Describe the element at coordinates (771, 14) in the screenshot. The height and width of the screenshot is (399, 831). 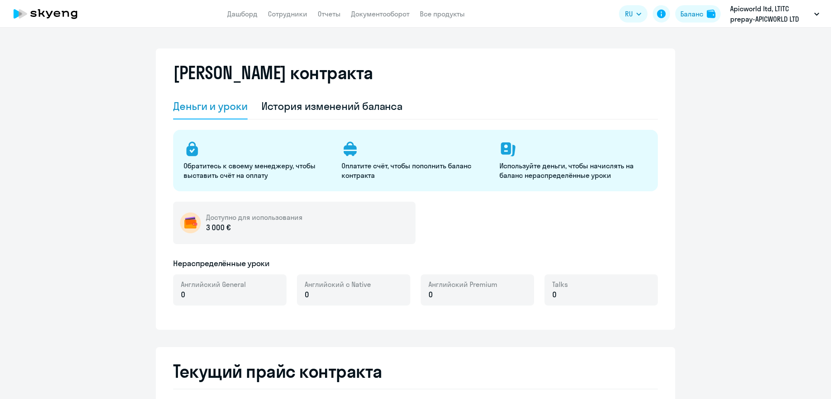
I see `p: Apicworld ltd, LTITC prepay-APICWORLD LTD` at that location.